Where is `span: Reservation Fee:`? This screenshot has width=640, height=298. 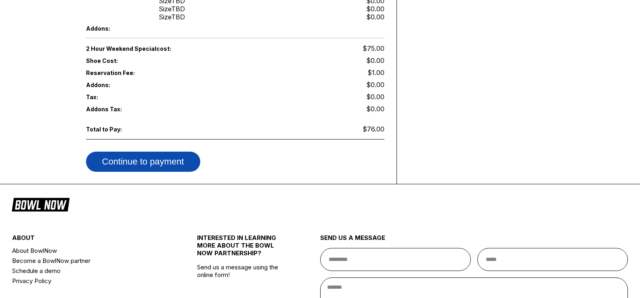
span: Reservation Fee: is located at coordinates (161, 73).